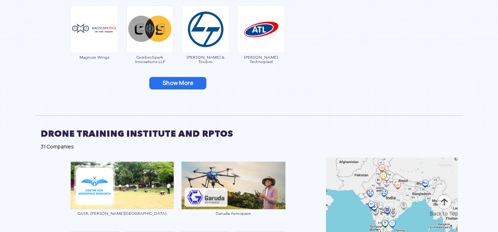  What do you see at coordinates (94, 29) in the screenshot?
I see `img: ic_magnumwings.png` at bounding box center [94, 29].